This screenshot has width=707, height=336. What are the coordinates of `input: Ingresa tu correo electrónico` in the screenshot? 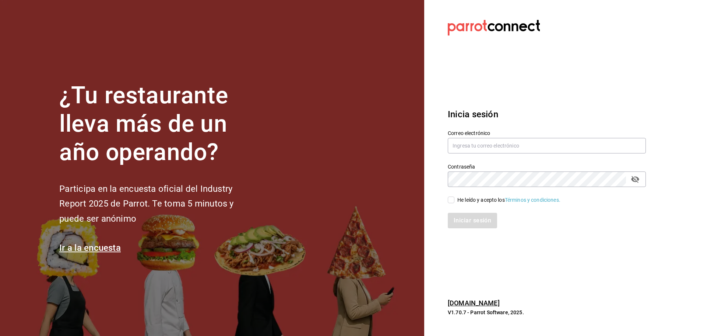 It's located at (547, 146).